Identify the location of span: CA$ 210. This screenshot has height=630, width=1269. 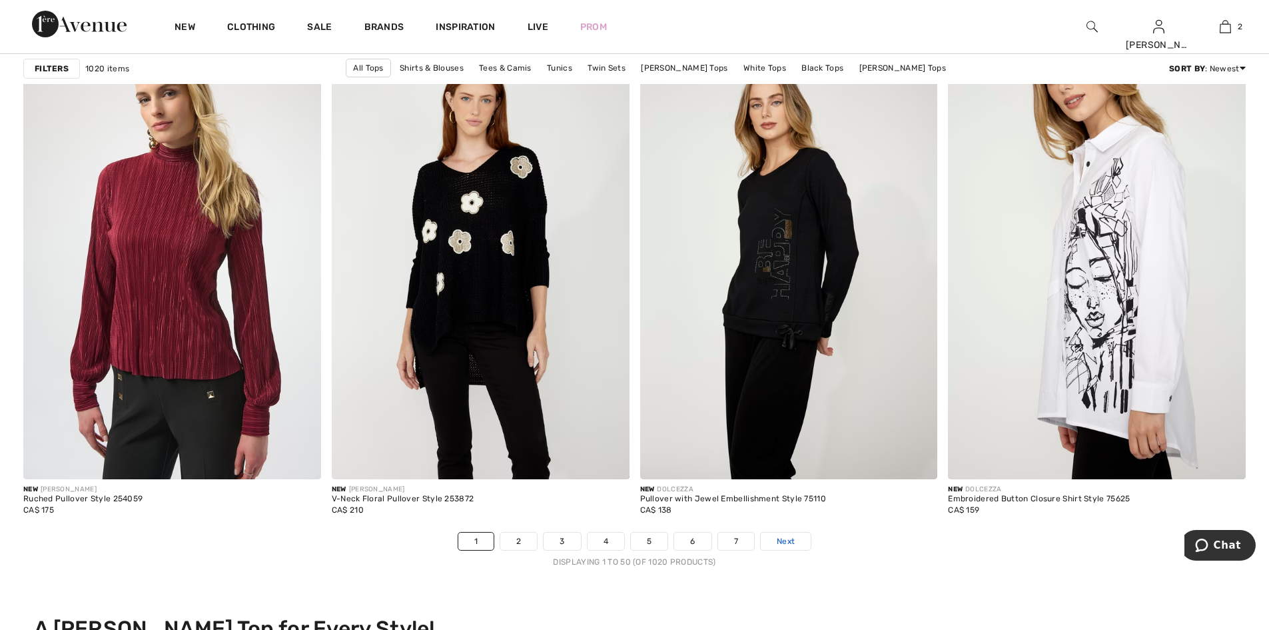
(348, 510).